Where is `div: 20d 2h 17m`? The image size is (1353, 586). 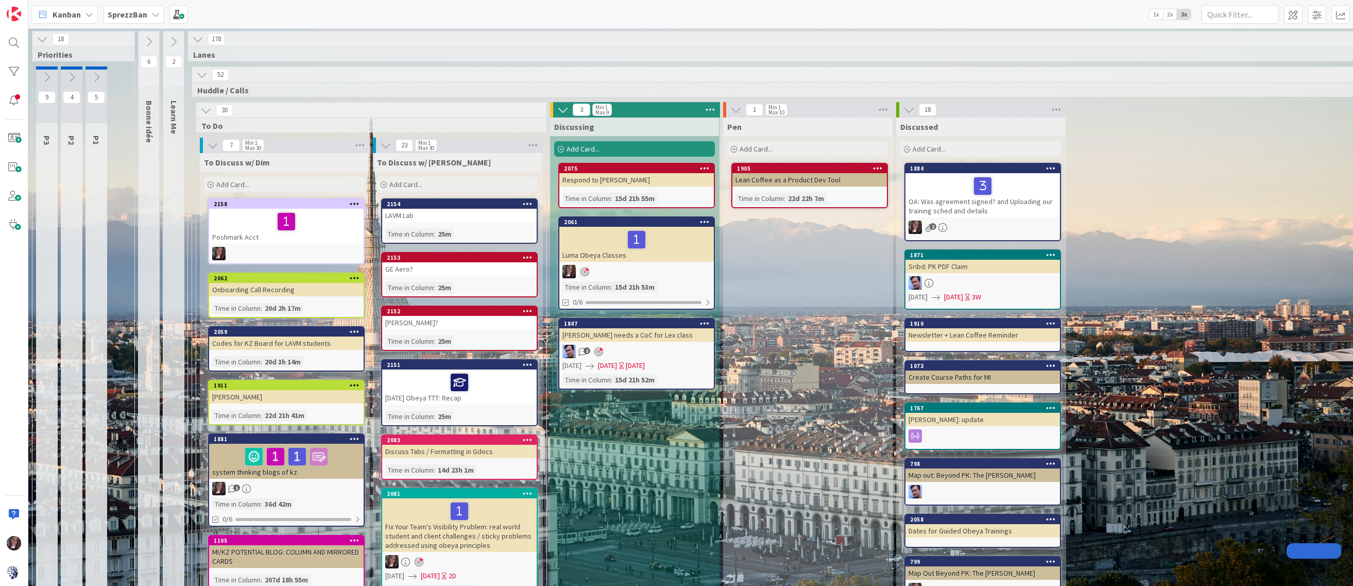
div: 20d 2h 17m is located at coordinates (283, 308).